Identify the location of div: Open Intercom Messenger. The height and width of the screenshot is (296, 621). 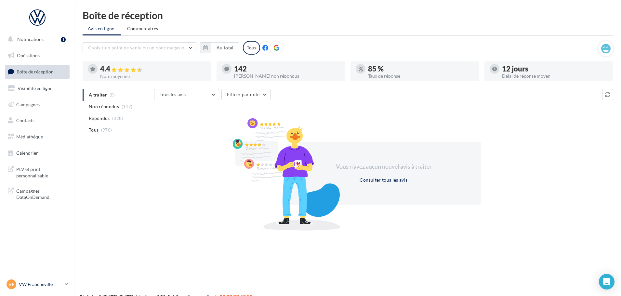
(607, 282).